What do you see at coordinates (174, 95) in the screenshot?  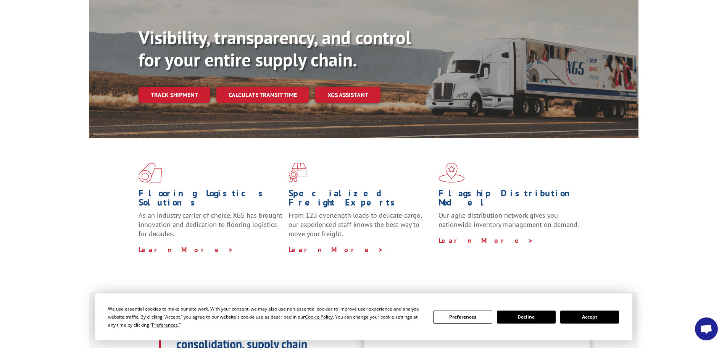 I see `a: Track shipment` at bounding box center [174, 95].